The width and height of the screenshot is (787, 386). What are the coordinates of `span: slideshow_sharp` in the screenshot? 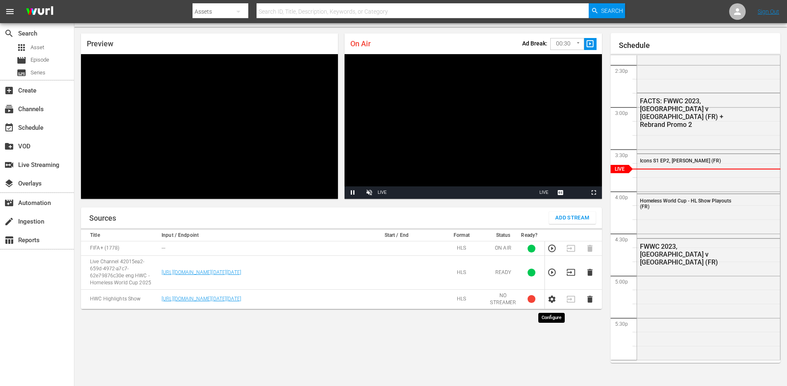 It's located at (590, 44).